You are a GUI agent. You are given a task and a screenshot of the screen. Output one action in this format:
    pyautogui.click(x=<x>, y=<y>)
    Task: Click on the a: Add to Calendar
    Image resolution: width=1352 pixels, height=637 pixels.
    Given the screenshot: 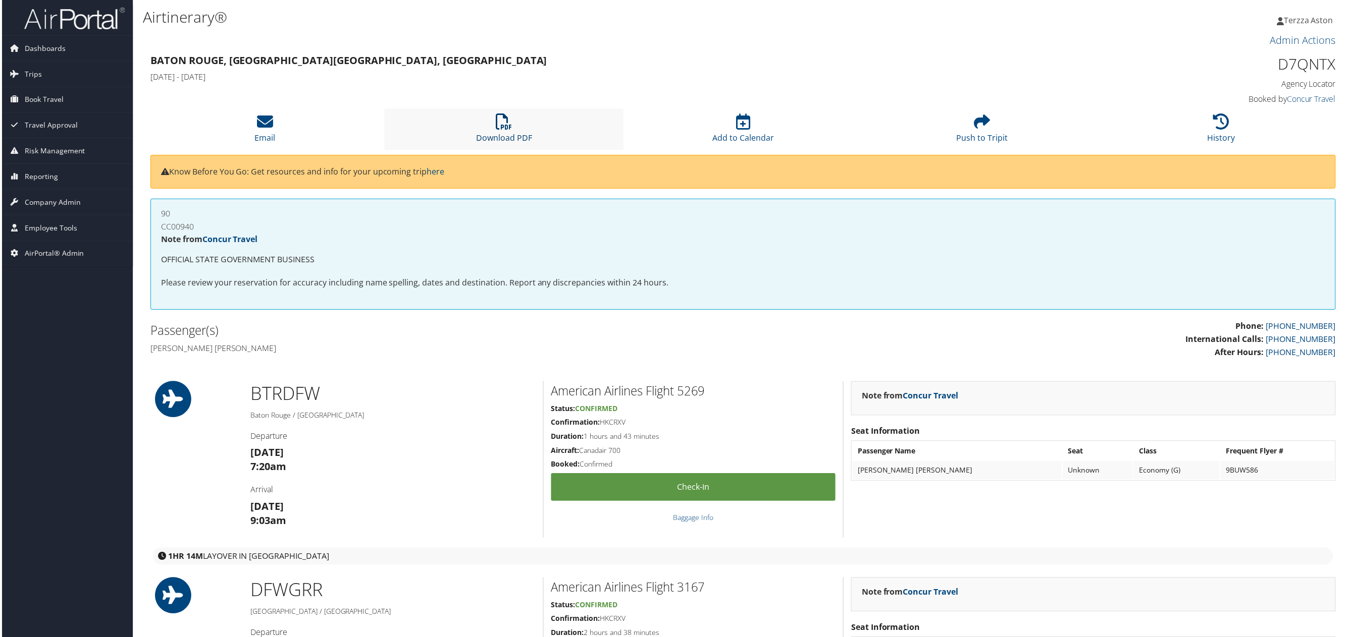 What is the action you would take?
    pyautogui.click(x=743, y=132)
    